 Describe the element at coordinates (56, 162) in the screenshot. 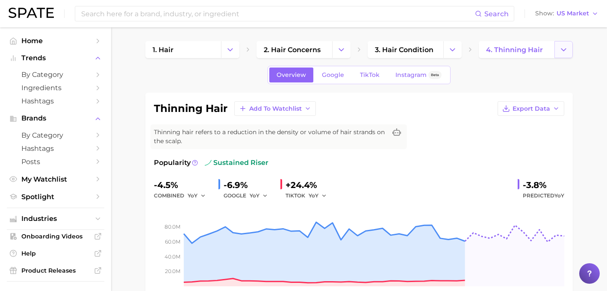

I see `a: Posts` at that location.